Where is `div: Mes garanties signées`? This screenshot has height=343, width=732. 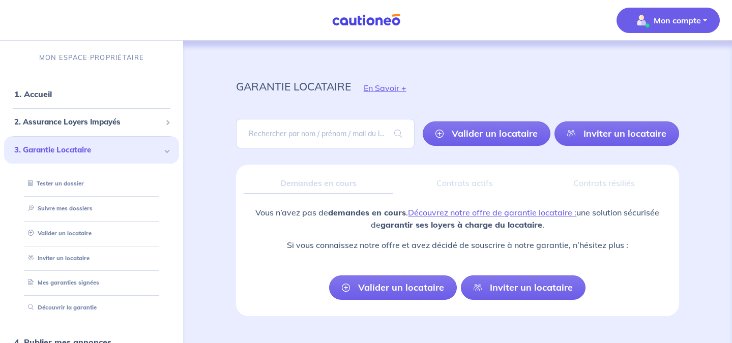
div: Mes garanties signées is located at coordinates (92, 283).